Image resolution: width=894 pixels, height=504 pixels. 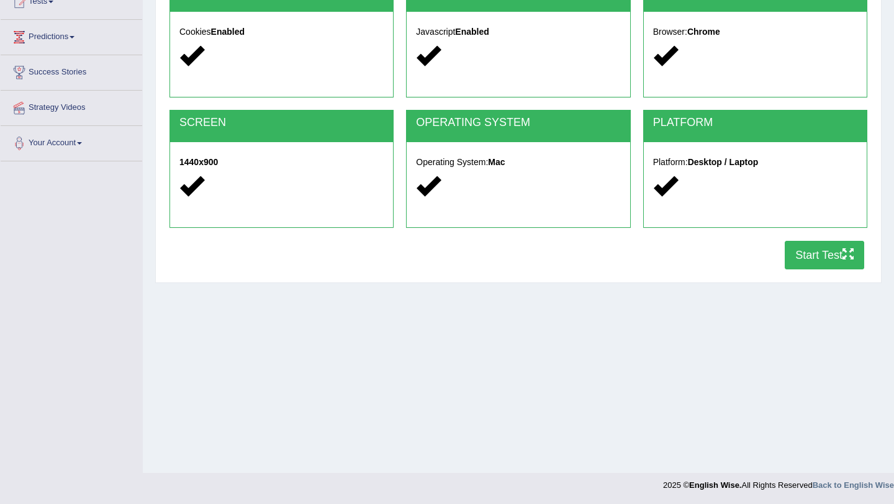 What do you see at coordinates (779, 482) in the screenshot?
I see `div: 2025 © All Rights Reserved` at bounding box center [779, 482].